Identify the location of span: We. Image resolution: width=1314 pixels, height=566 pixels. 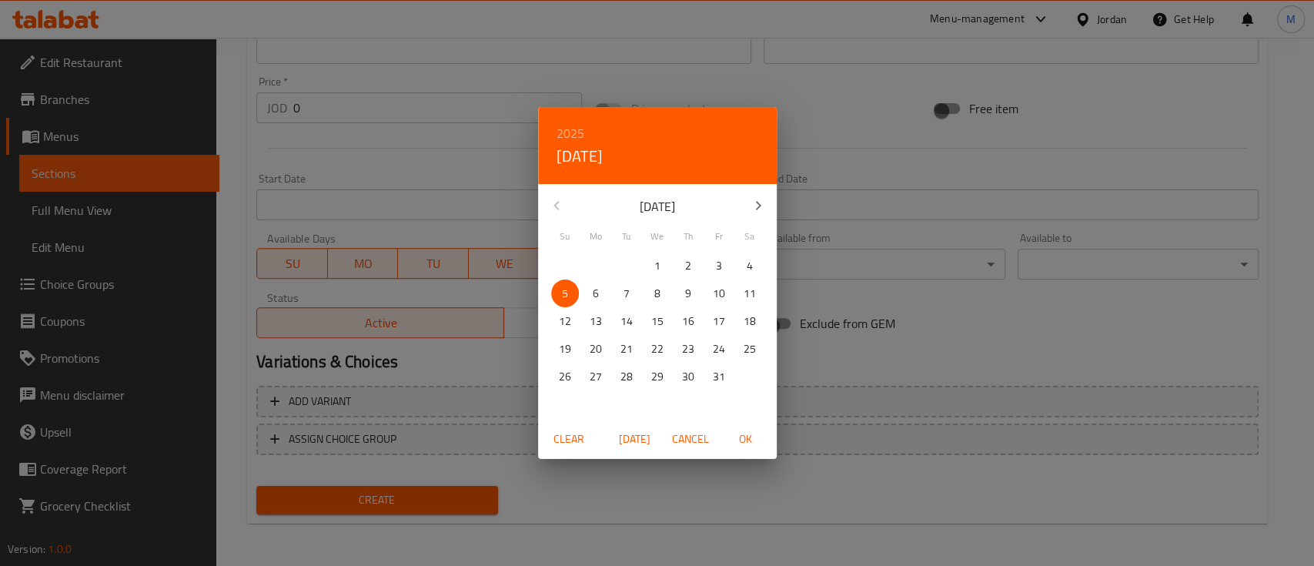
(658, 236).